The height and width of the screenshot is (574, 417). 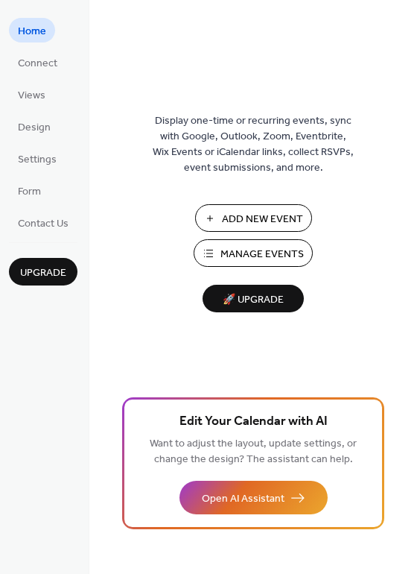 What do you see at coordinates (253, 144) in the screenshot?
I see `span: Display one-time or recurring events, sync with Google, Outlook, Zoom, Eventbrite, Wix Events or ...` at bounding box center [253, 144].